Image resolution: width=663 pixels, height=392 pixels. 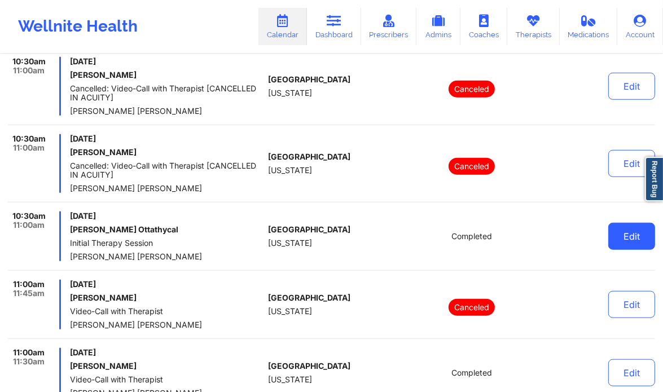 What do you see at coordinates (334, 27) in the screenshot?
I see `a: Dashboard` at bounding box center [334, 27].